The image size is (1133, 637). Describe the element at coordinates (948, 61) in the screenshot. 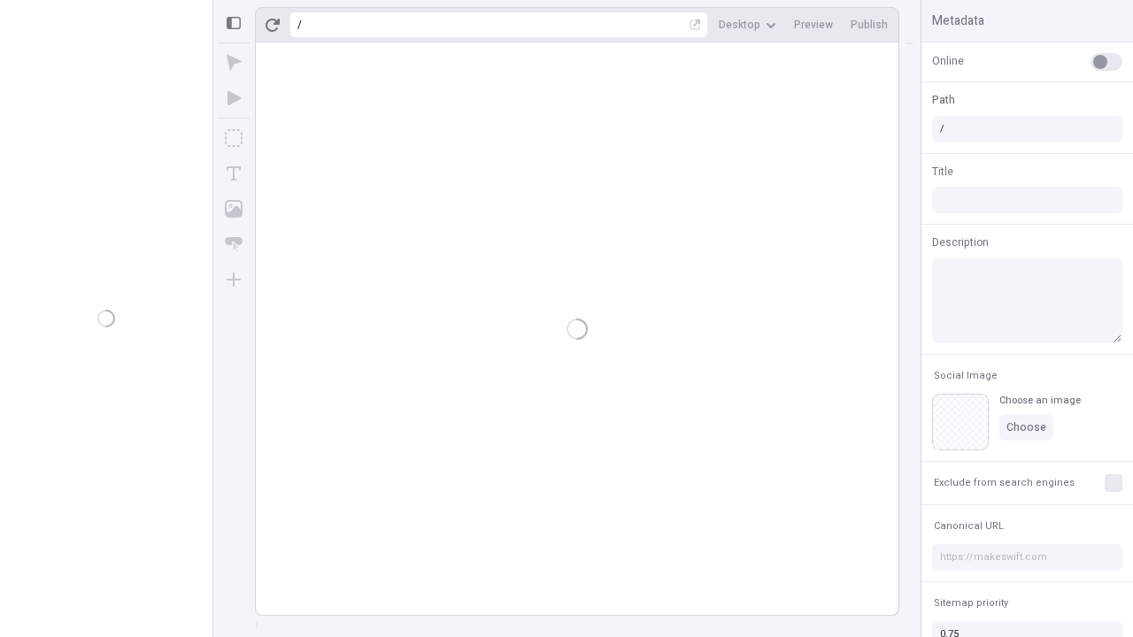

I see `span: Online` at that location.